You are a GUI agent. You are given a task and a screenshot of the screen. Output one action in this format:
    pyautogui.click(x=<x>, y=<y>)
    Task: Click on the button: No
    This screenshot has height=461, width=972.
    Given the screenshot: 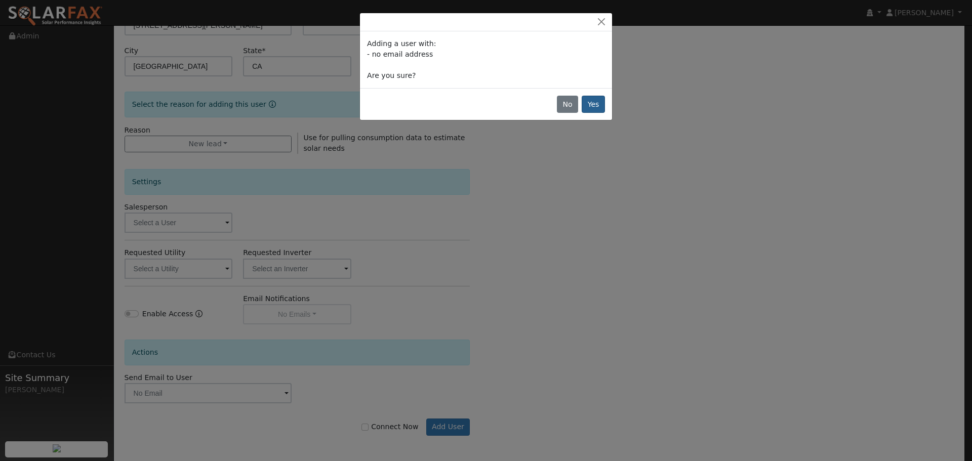 What is the action you would take?
    pyautogui.click(x=568, y=104)
    